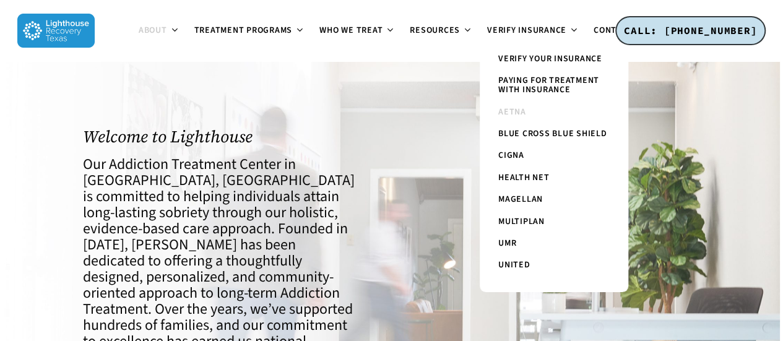 This screenshot has width=783, height=341. Describe the element at coordinates (554, 155) in the screenshot. I see `a: Cigna` at that location.